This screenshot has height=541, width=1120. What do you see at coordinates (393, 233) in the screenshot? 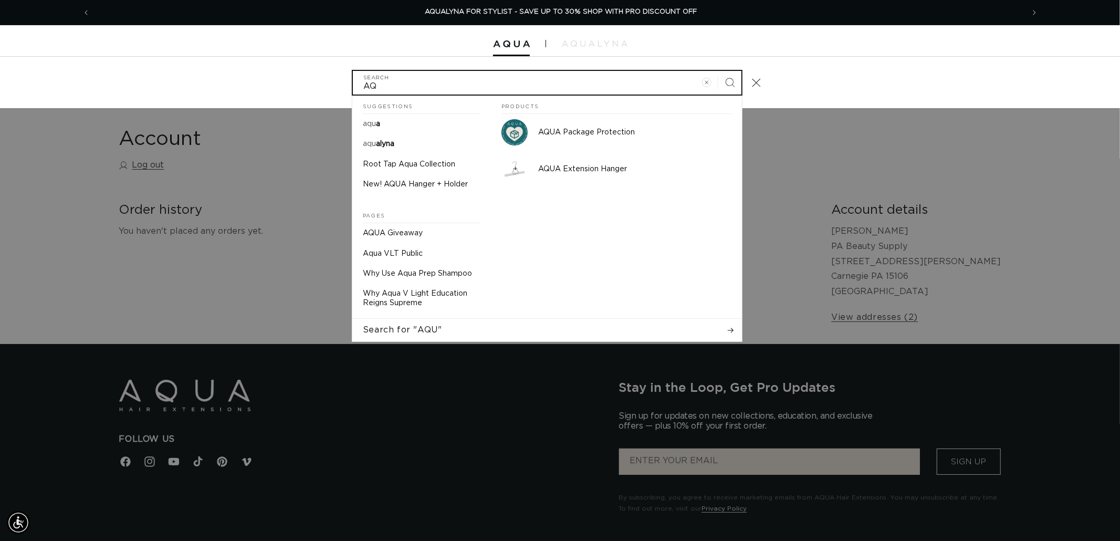
I see `p: AQUA Giveaway` at bounding box center [393, 233].